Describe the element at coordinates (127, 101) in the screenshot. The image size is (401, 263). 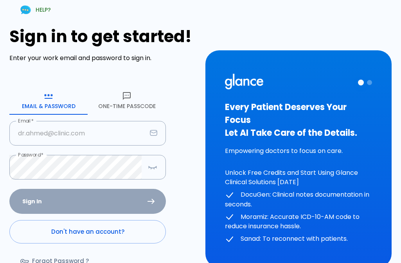
I see `button: One-Time Passcode` at that location.